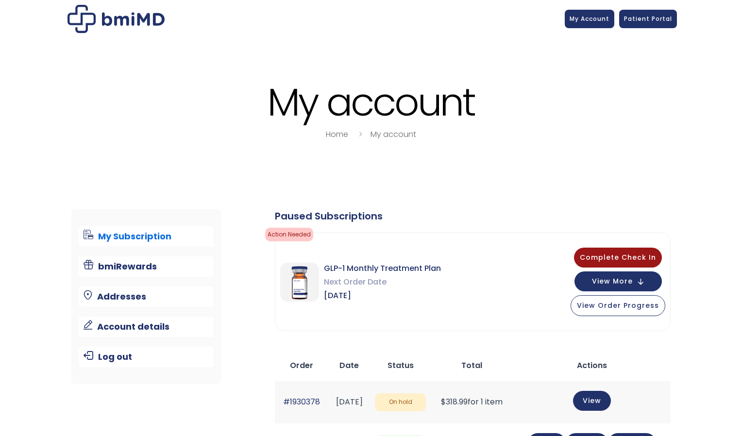 This screenshot has height=436, width=742. Describe the element at coordinates (146, 297) in the screenshot. I see `a: Addresses` at that location.